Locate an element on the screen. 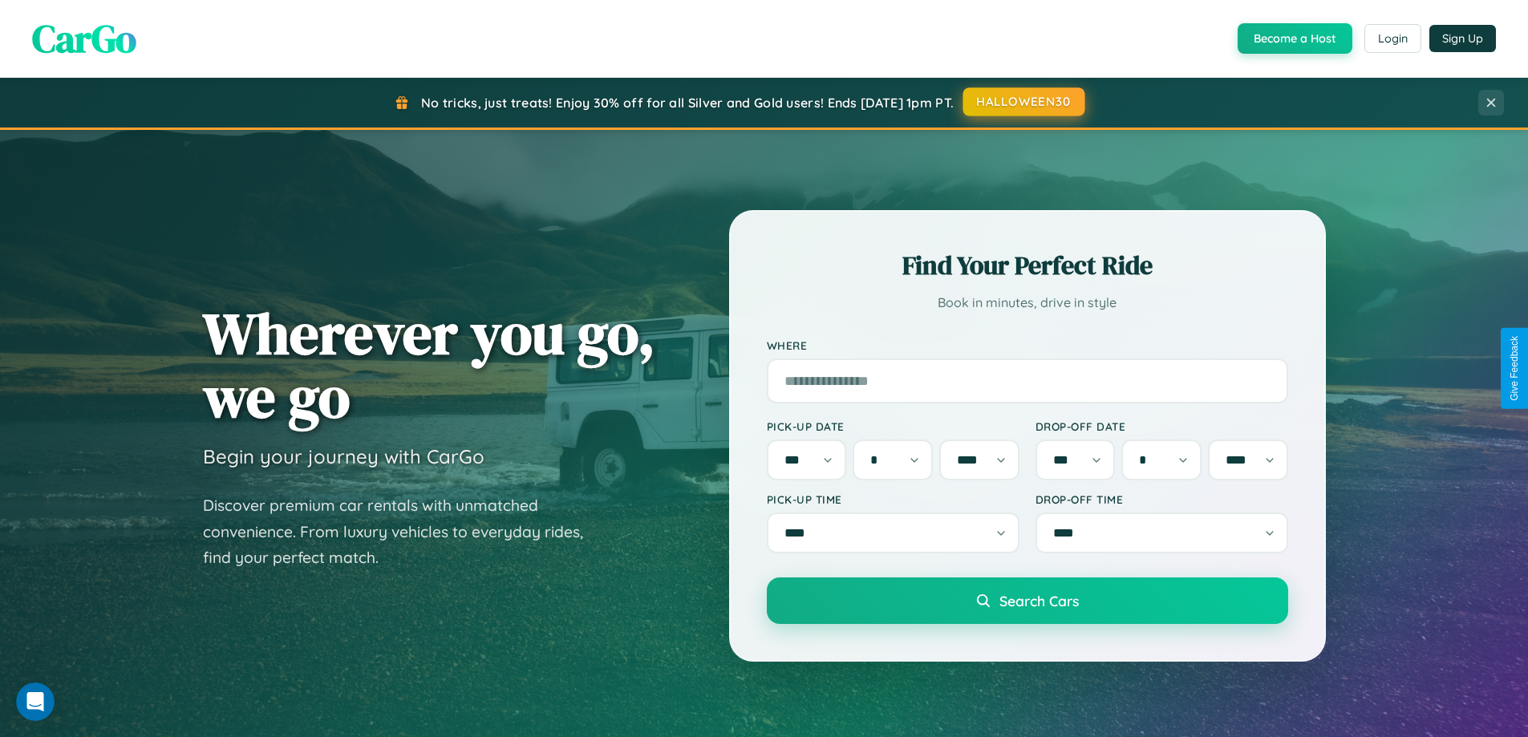  div: Give Feedback is located at coordinates (1514, 368).